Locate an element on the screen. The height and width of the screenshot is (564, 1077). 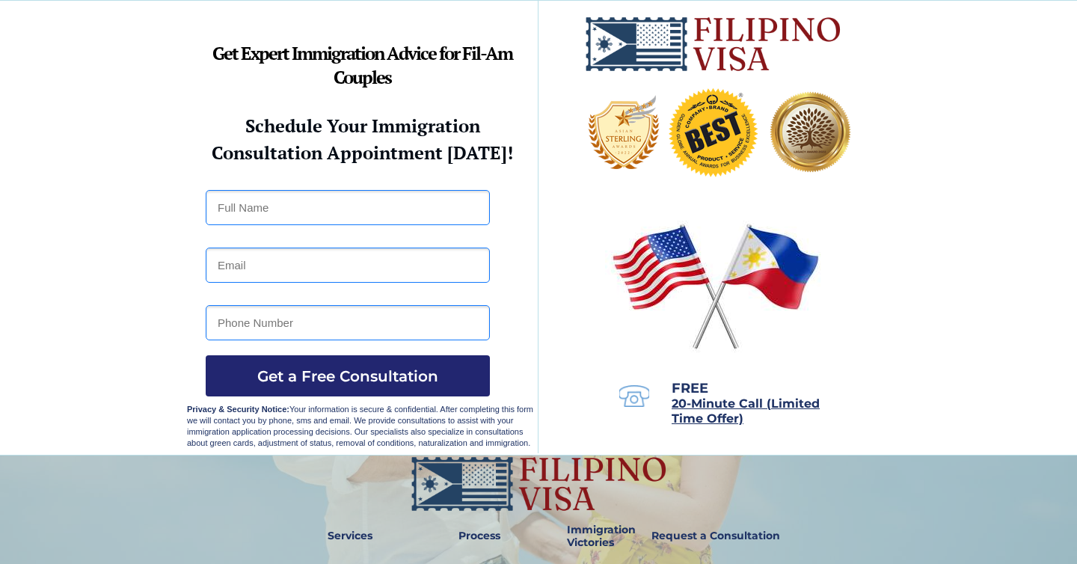
strong: Privacy & Security Notice: is located at coordinates (238, 409).